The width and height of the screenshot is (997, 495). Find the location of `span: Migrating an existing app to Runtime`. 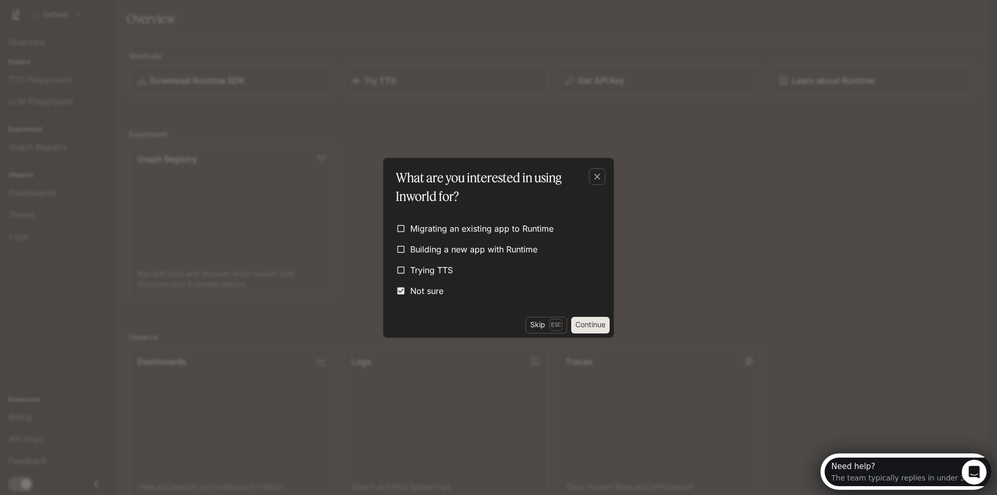

span: Migrating an existing app to Runtime is located at coordinates (482, 228).